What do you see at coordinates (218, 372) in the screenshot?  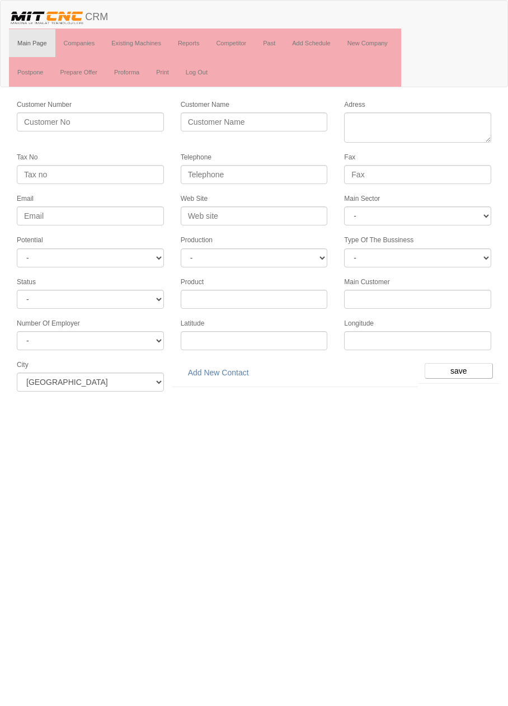 I see `a: Add New Contact` at bounding box center [218, 372].